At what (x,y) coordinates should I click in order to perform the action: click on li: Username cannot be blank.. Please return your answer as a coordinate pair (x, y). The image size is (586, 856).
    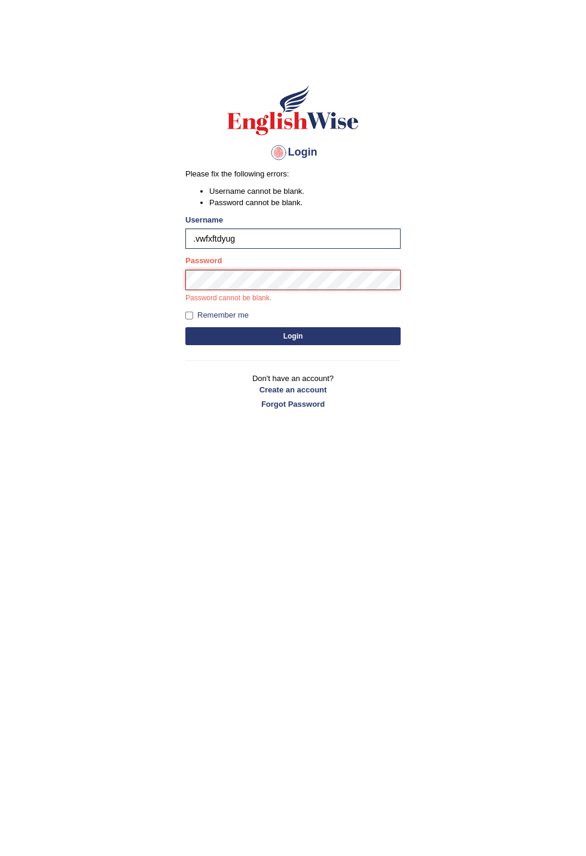
    Looking at the image, I should click on (305, 191).